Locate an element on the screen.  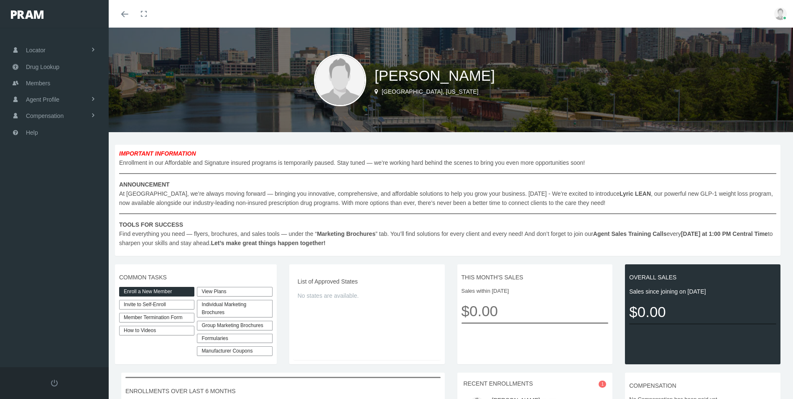
div: Individual Marketing Brochures is located at coordinates (234, 308).